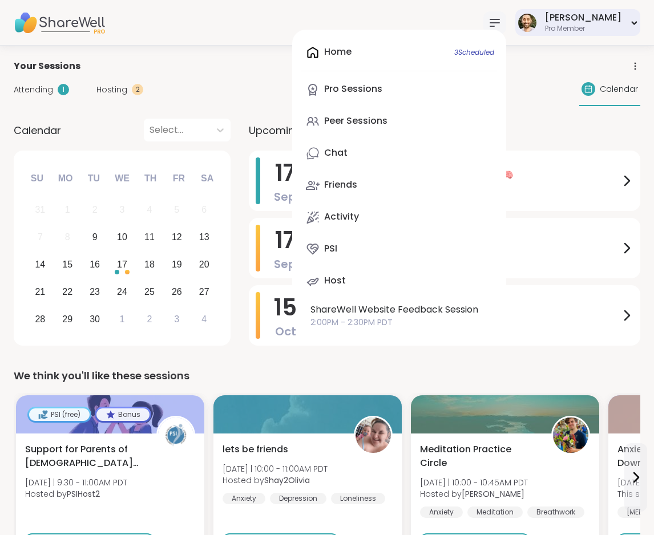 The image size is (654, 535). What do you see at coordinates (177, 237) in the screenshot?
I see `div: 12` at bounding box center [177, 237].